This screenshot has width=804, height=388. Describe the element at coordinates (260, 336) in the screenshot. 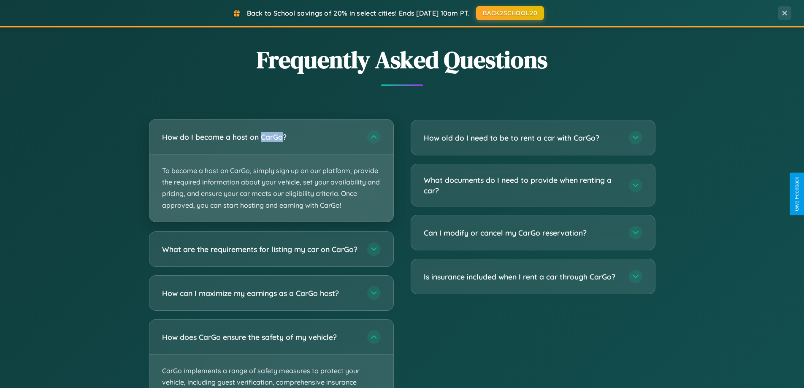

I see `h3: How does CarGo ensure the safety of my vehicle?` at that location.